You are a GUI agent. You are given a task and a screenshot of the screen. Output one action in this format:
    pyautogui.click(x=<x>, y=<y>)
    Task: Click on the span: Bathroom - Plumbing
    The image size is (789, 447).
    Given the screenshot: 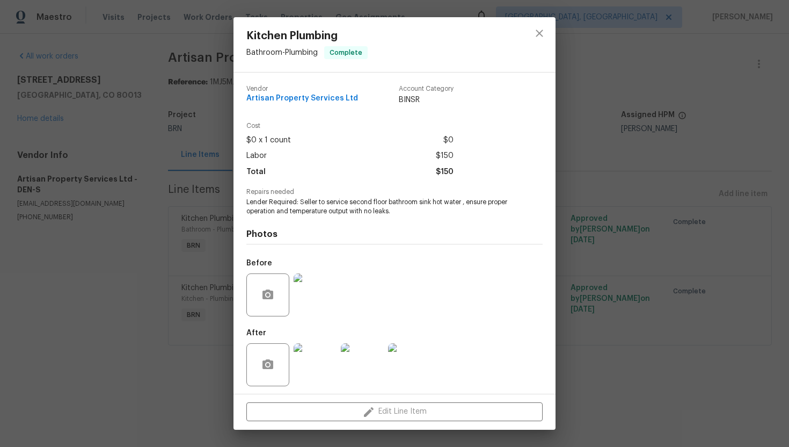 What is the action you would take?
    pyautogui.click(x=282, y=53)
    